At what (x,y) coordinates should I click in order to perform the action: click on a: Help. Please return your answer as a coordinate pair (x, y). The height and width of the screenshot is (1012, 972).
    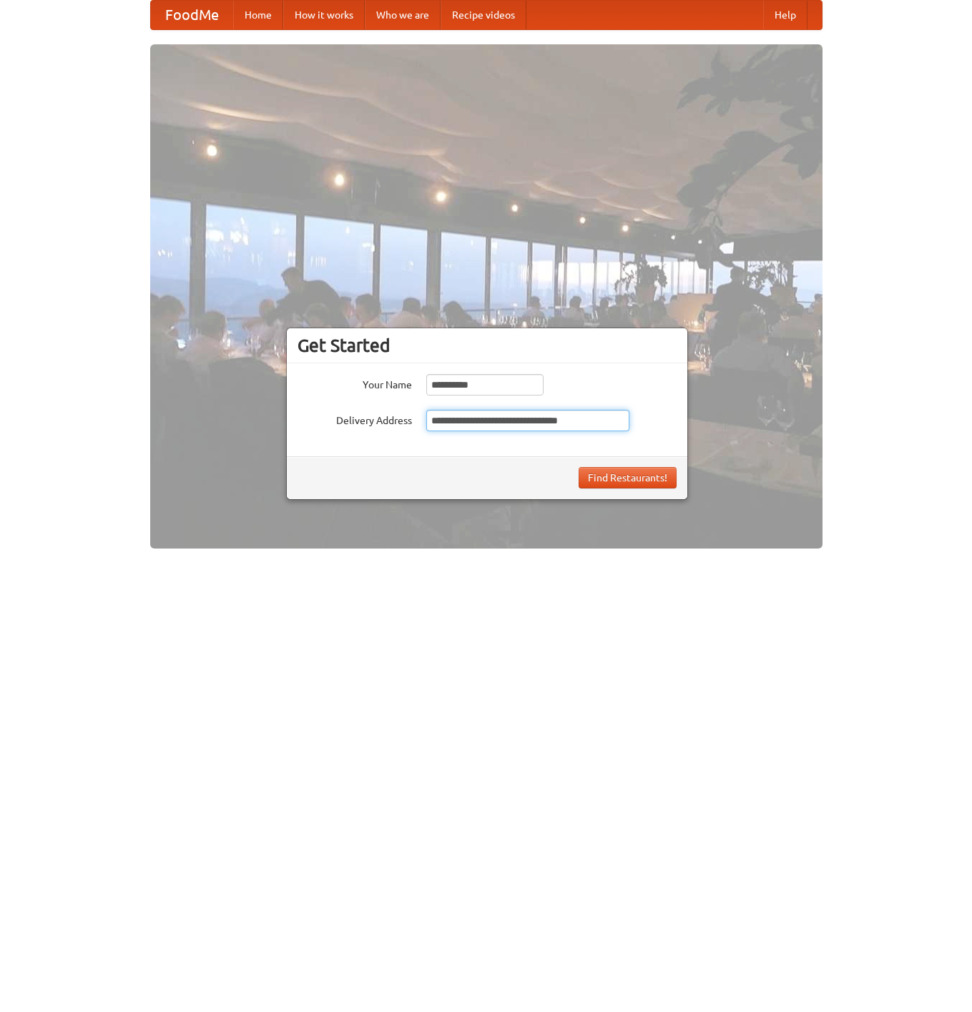
    Looking at the image, I should click on (785, 15).